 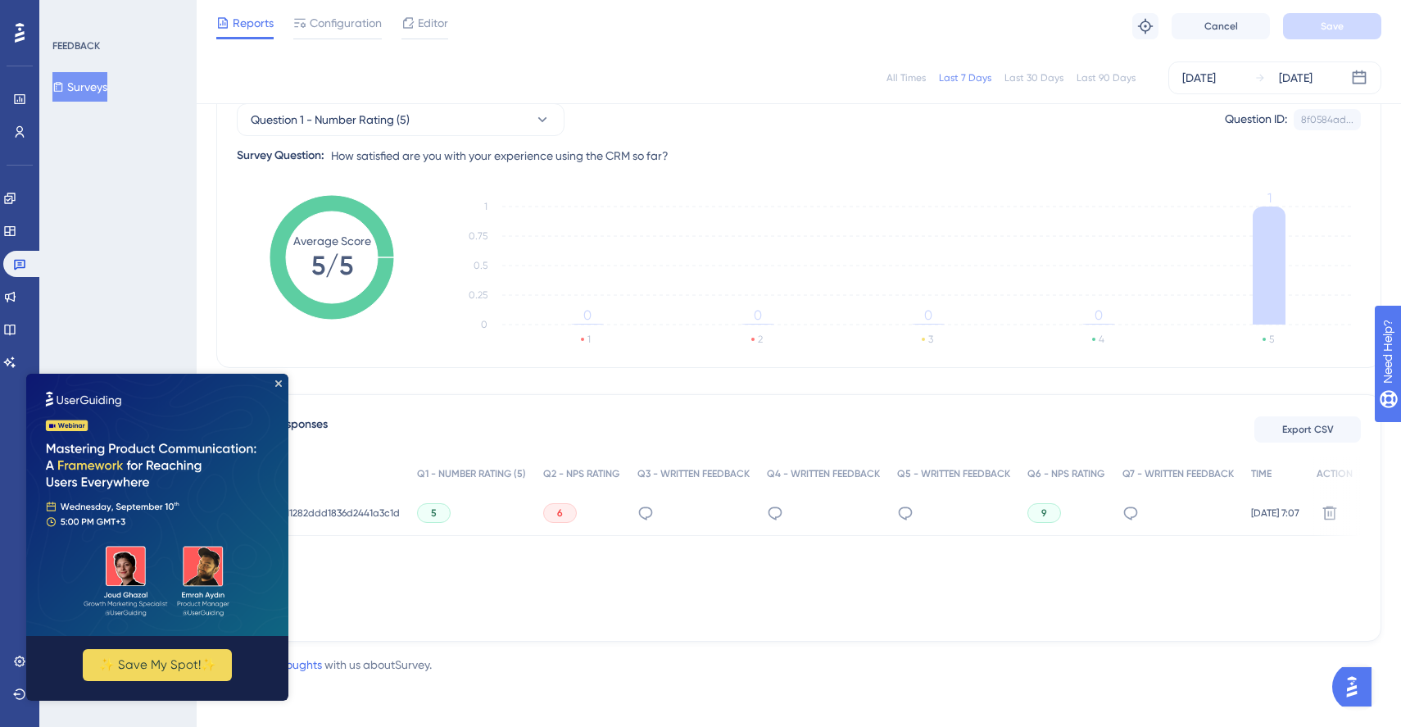 I want to click on div: Survey Question:, so click(x=280, y=156).